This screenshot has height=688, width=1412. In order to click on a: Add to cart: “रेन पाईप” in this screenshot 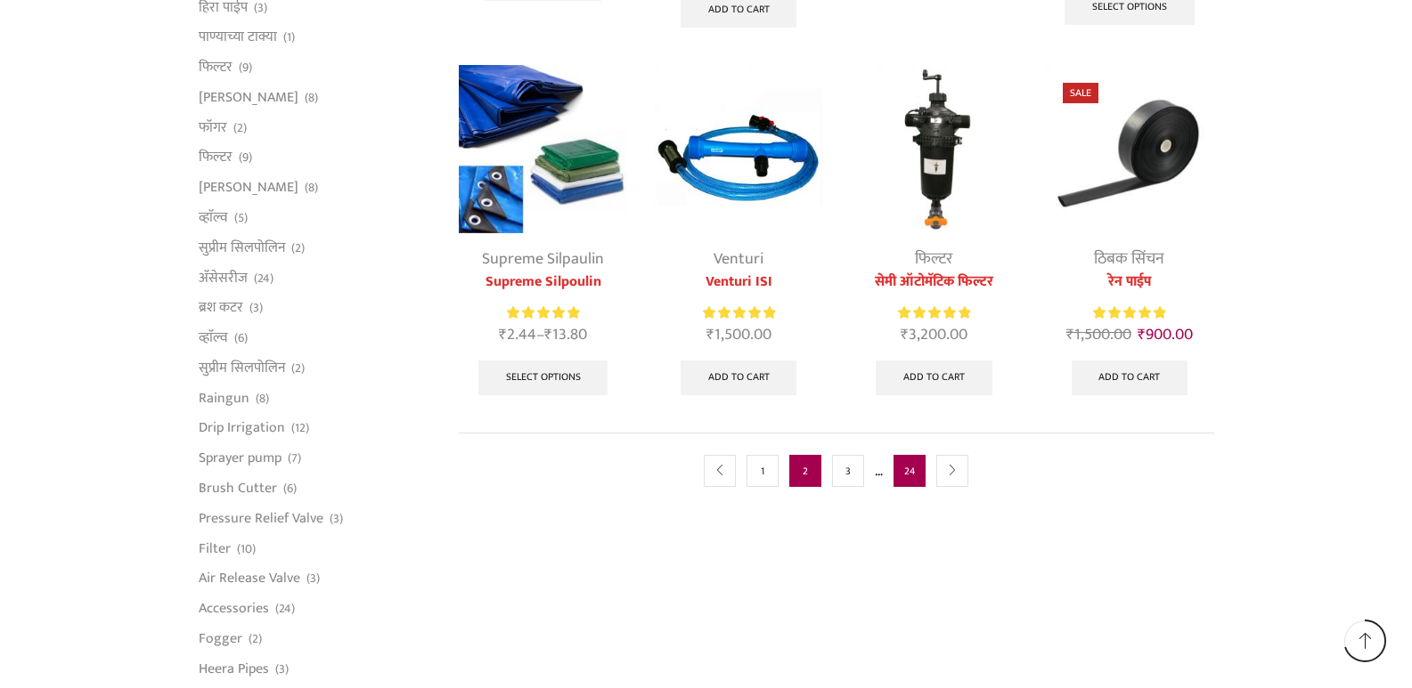, I will do `click(1129, 378)`.